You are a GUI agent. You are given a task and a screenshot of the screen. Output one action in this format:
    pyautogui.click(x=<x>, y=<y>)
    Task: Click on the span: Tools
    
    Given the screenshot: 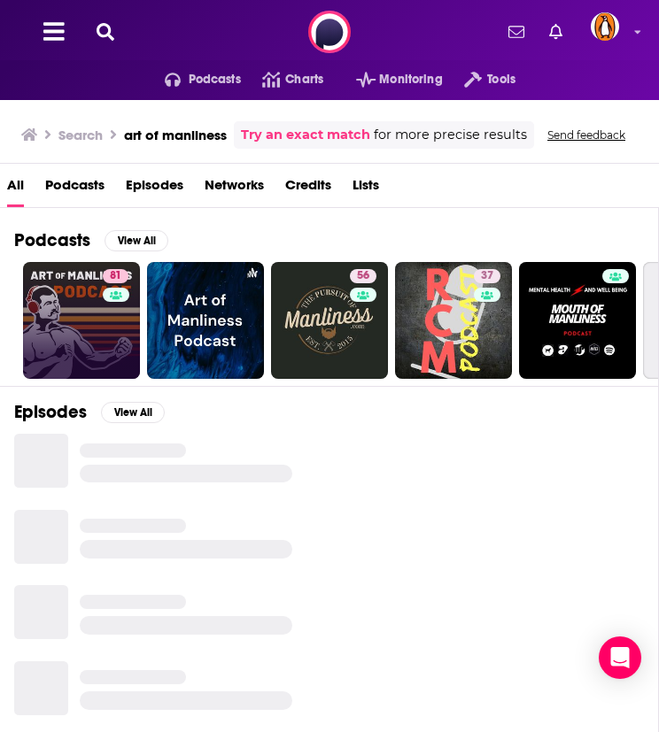 What is the action you would take?
    pyautogui.click(x=501, y=80)
    